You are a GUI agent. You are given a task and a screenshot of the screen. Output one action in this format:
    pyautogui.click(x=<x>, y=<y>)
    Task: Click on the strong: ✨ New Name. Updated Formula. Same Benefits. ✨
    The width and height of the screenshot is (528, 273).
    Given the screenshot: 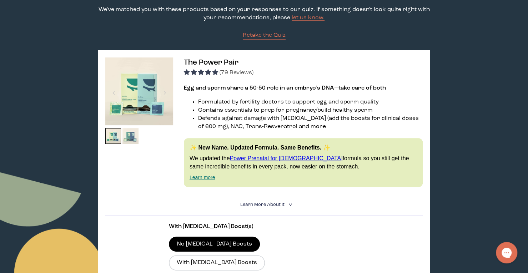 What is the action you would take?
    pyautogui.click(x=260, y=147)
    